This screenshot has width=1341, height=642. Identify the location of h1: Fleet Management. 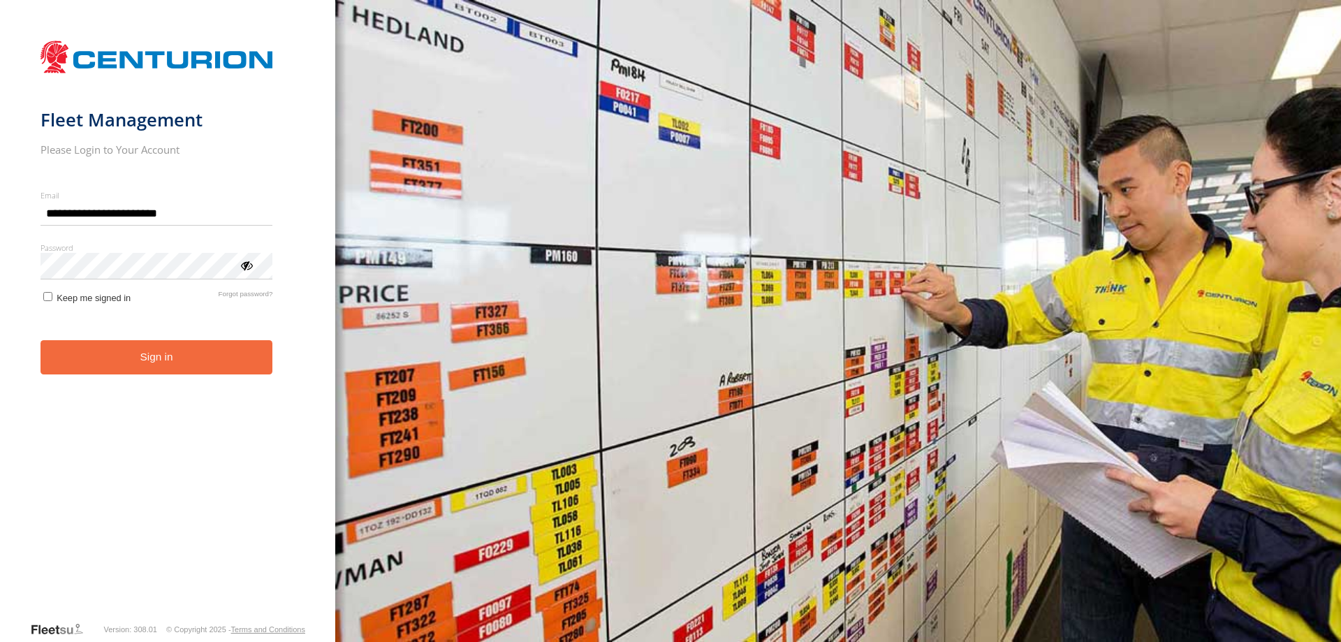
(156, 119).